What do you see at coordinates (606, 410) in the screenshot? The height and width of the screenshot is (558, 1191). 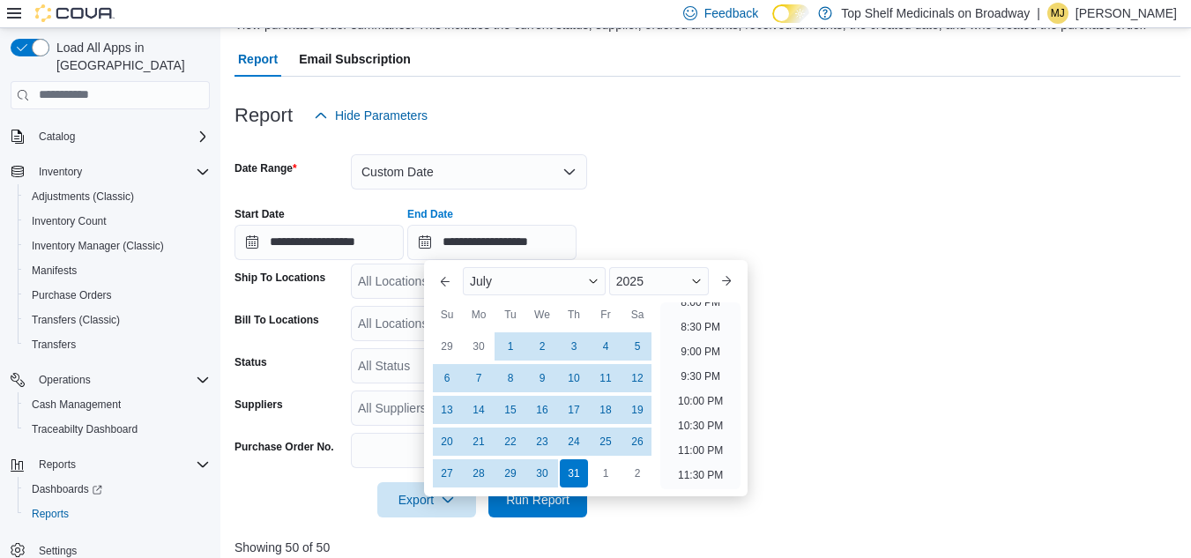 I see `div: day-18` at bounding box center [606, 410].